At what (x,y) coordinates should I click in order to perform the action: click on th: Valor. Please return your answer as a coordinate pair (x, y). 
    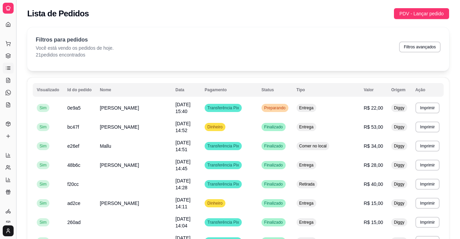
    Looking at the image, I should click on (373, 90).